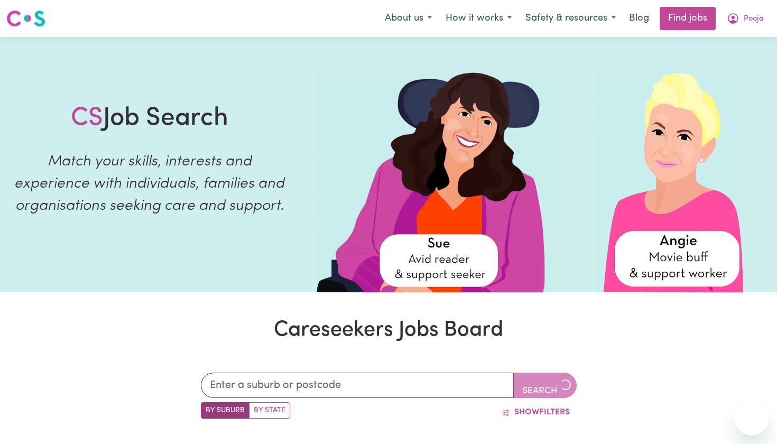 This screenshot has height=444, width=777. I want to click on h1: Job Search, so click(150, 119).